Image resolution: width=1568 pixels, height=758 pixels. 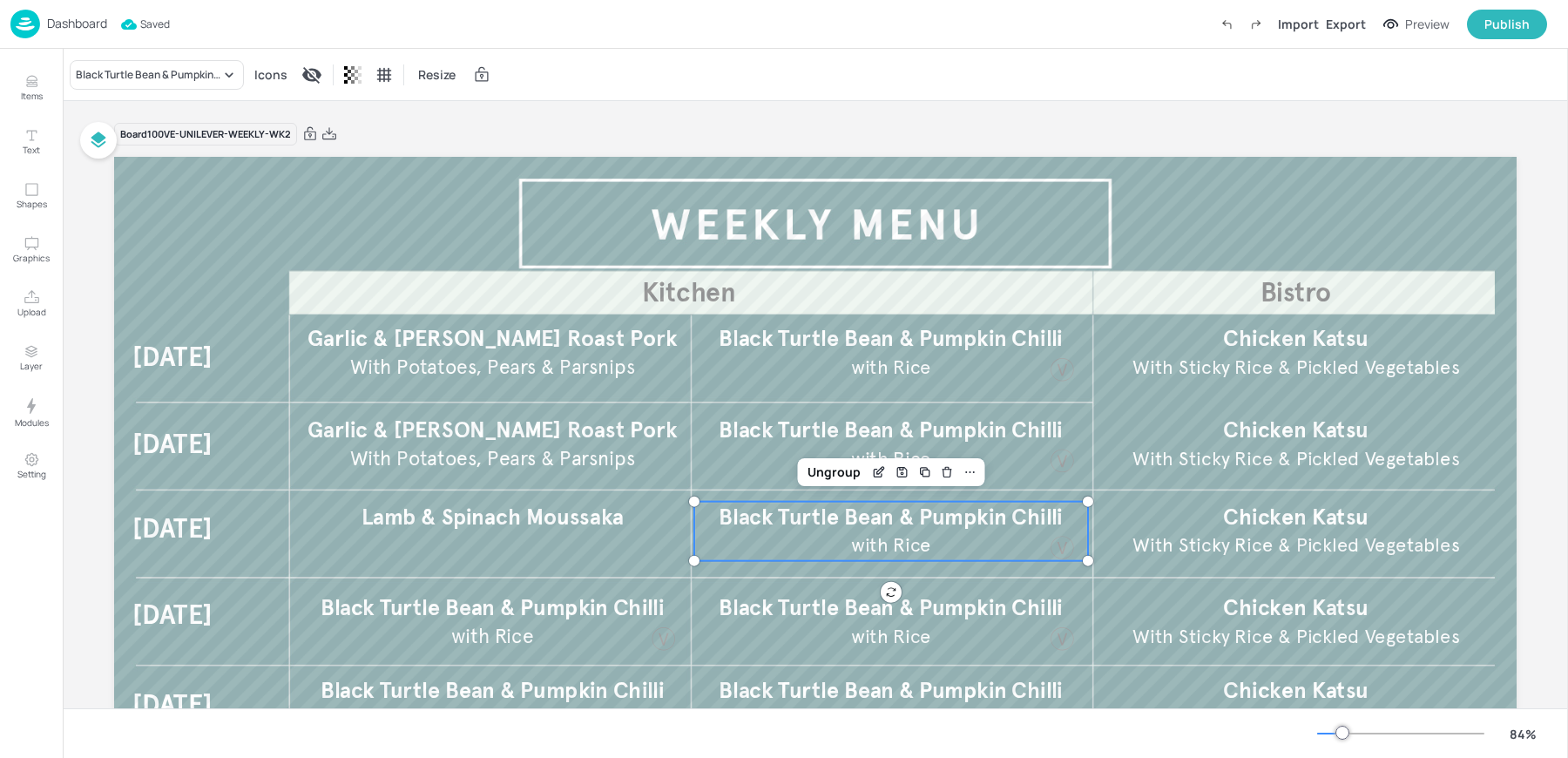 What do you see at coordinates (901, 472) in the screenshot?
I see `div: Save Layout` at bounding box center [901, 472].